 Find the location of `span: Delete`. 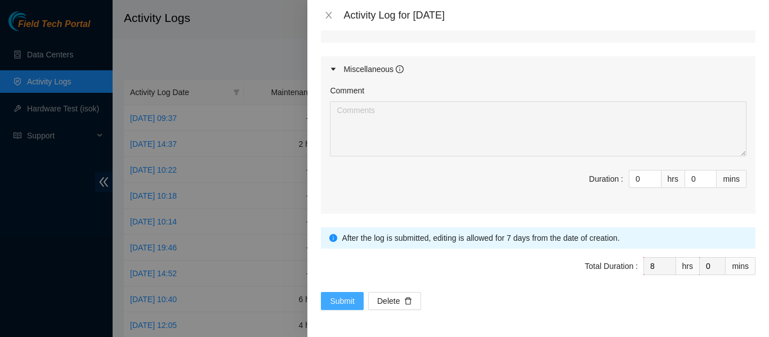

span: Delete is located at coordinates (389, 301).